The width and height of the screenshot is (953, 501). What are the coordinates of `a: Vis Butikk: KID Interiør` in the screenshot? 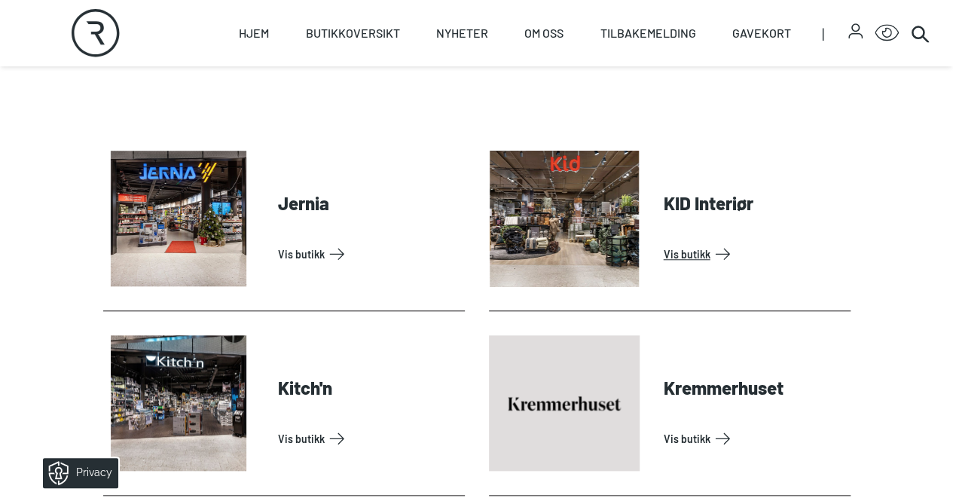 It's located at (754, 254).